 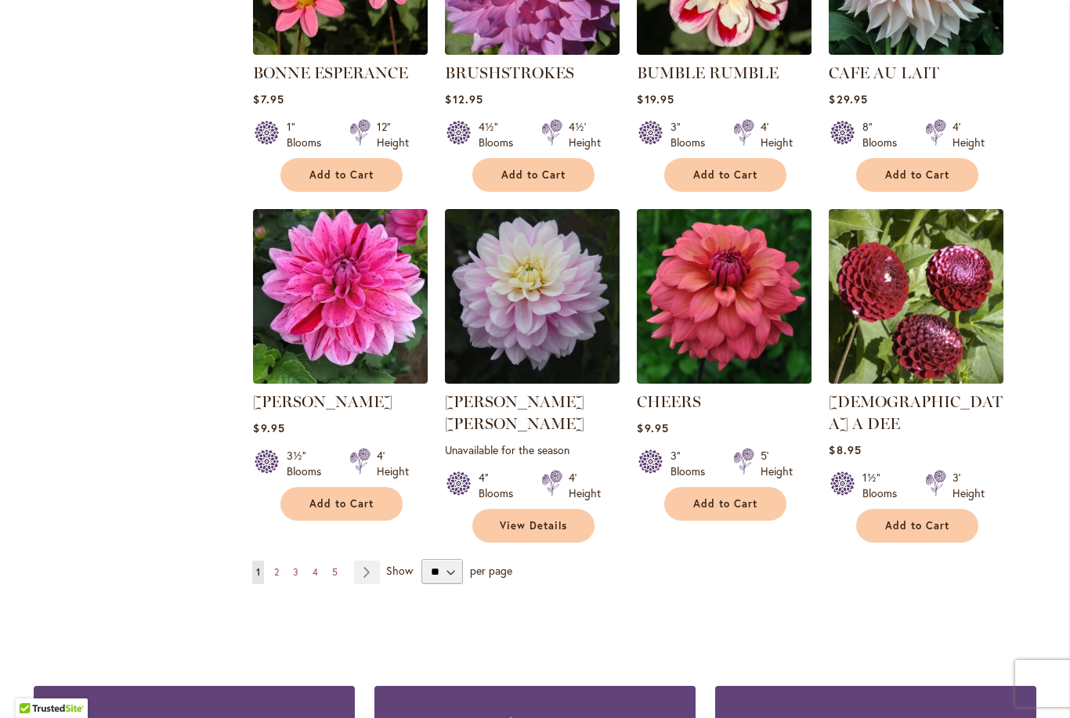 I want to click on span: 4, so click(x=315, y=572).